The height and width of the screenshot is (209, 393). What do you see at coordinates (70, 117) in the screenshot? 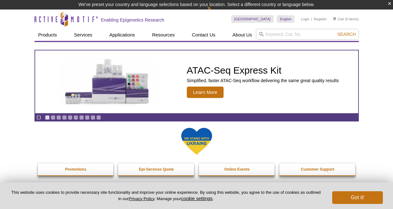
I see `a: Go to slide 5` at bounding box center [70, 117].